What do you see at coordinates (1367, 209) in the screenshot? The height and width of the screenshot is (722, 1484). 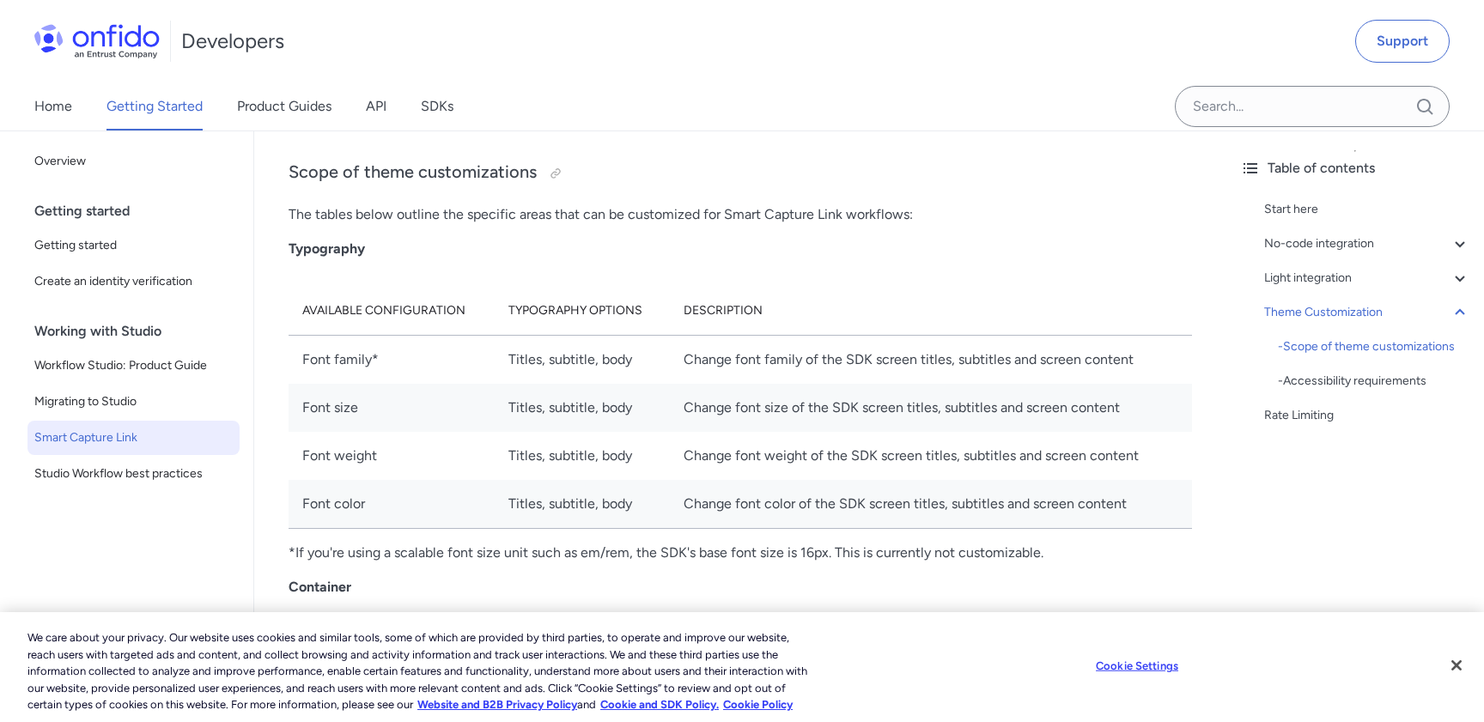 I see `a: Start here` at bounding box center [1367, 209].